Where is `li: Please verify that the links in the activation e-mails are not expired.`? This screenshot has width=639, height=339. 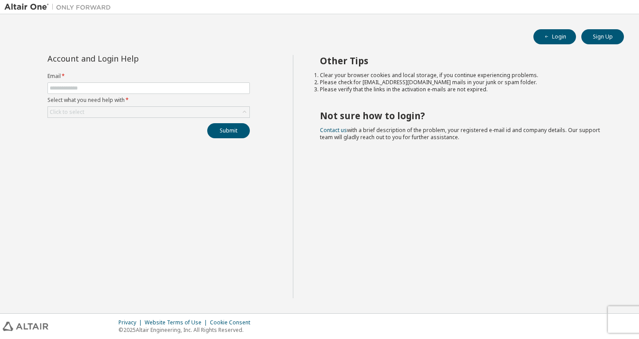 li: Please verify that the links in the activation e-mails are not expired. is located at coordinates (464, 90).